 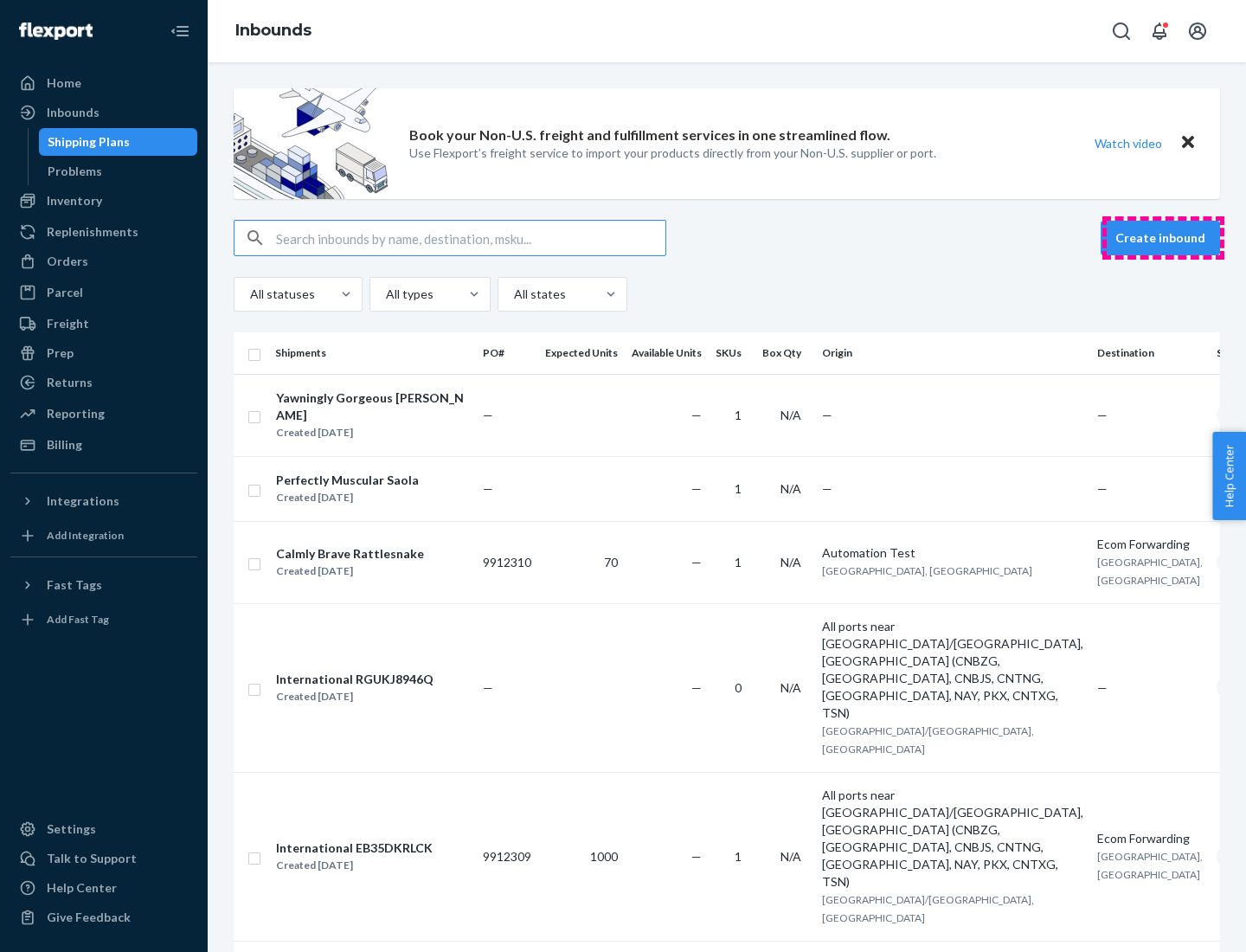 I want to click on div: Freight, so click(x=68, y=323).